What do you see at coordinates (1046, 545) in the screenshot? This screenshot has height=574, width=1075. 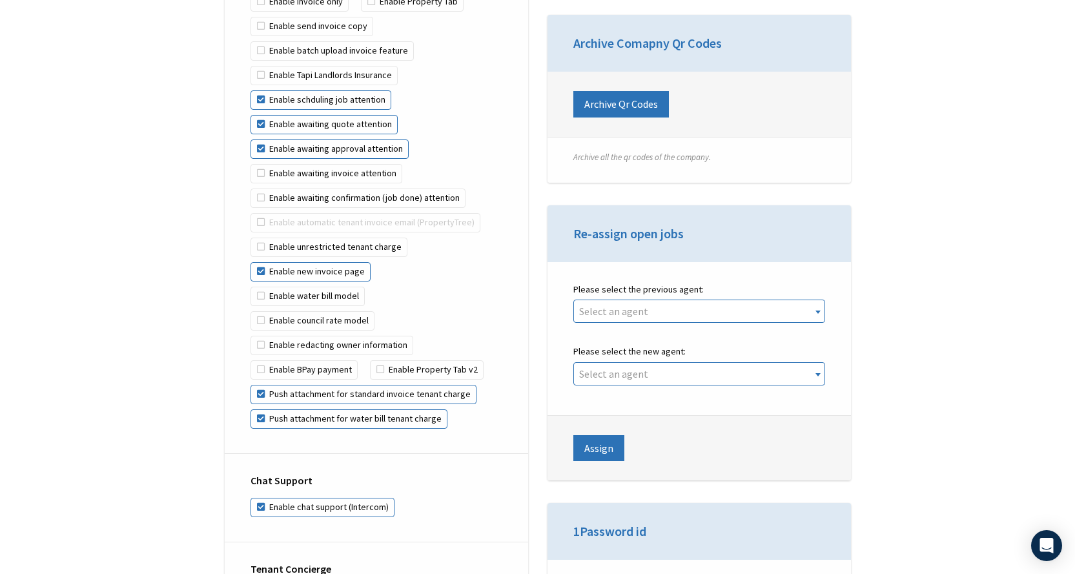 I see `div: Open Intercom Messenger` at bounding box center [1046, 545].